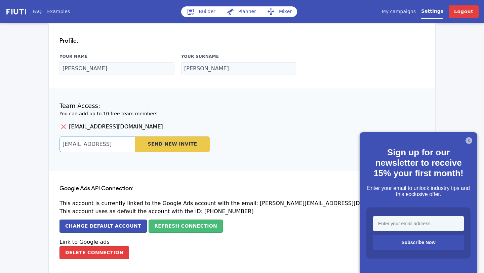 Image resolution: width=484 pixels, height=273 pixels. I want to click on h2: You can add up to 10 free team members, so click(242, 114).